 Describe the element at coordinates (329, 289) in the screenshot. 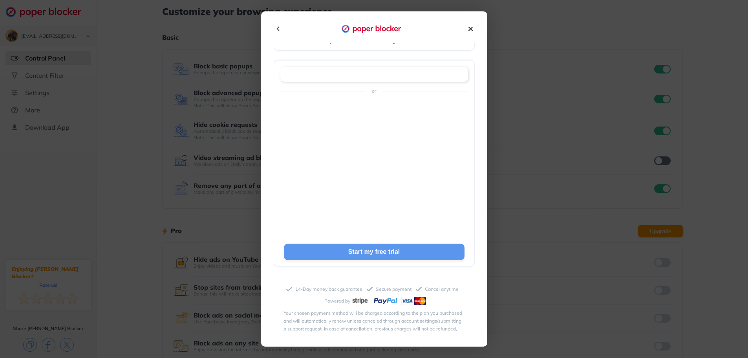

I see `label: 14-Day money back guarantee` at that location.